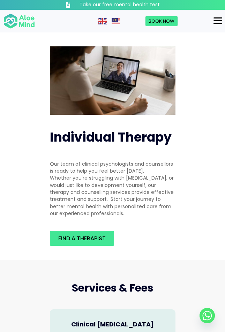  I want to click on a: Find a therapist, so click(82, 238).